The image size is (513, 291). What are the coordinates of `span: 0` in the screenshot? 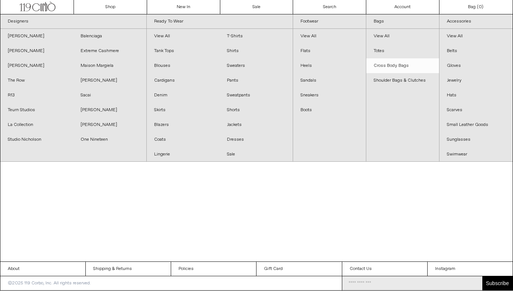 It's located at (480, 7).